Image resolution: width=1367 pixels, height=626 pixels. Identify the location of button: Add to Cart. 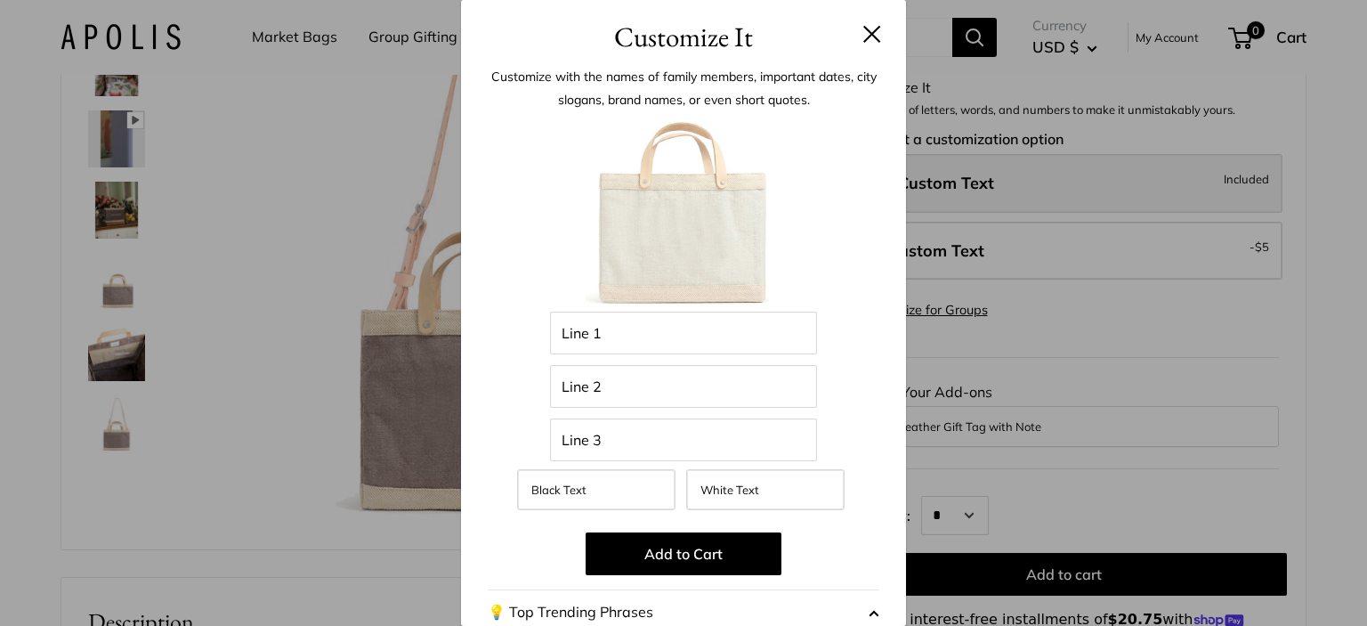
(684, 554).